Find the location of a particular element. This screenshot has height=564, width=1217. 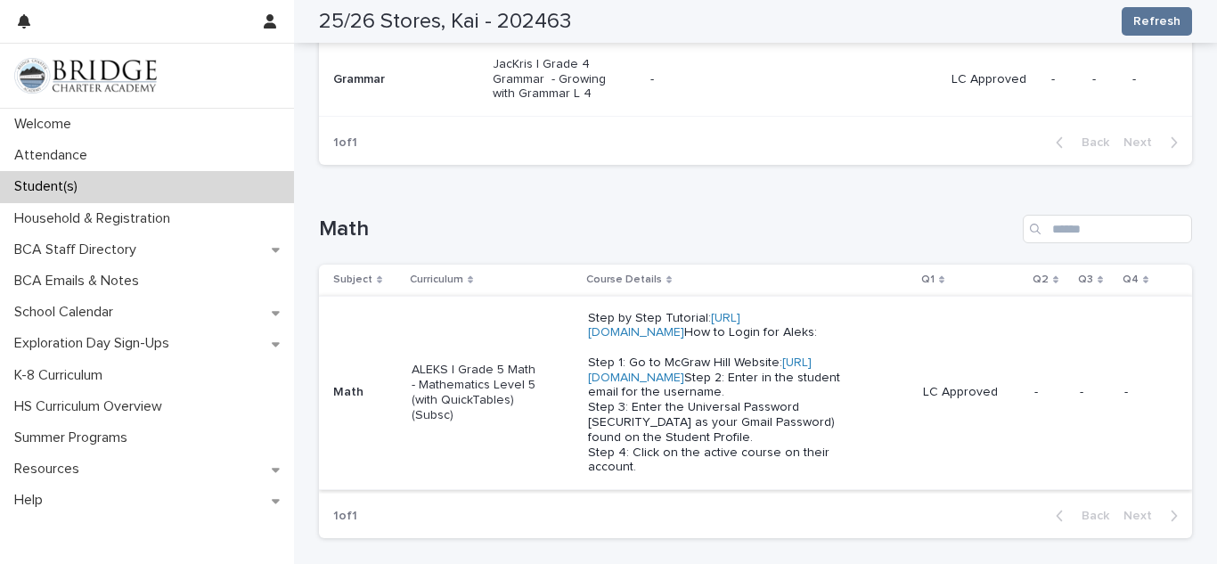

p: K-8 Curriculum is located at coordinates (61, 375).